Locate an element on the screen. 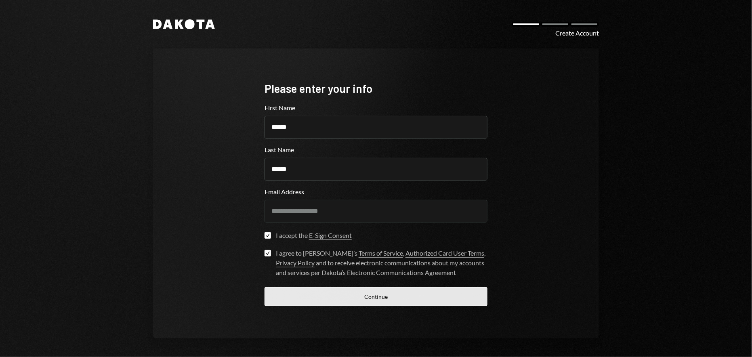 The height and width of the screenshot is (357, 752). div: I accept the is located at coordinates (314, 236).